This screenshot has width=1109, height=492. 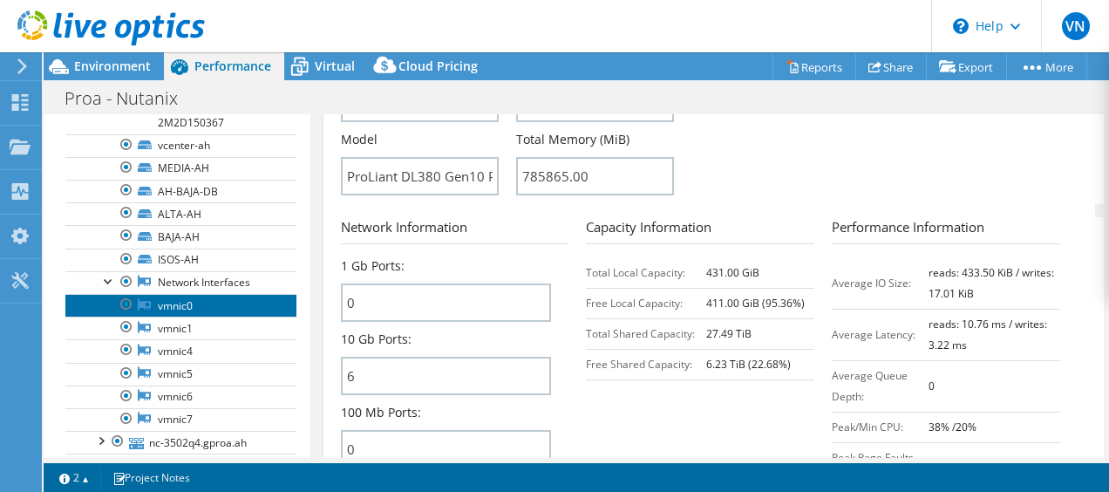 What do you see at coordinates (573, 139) in the screenshot?
I see `label: Total Memory (MiB)` at bounding box center [573, 139].